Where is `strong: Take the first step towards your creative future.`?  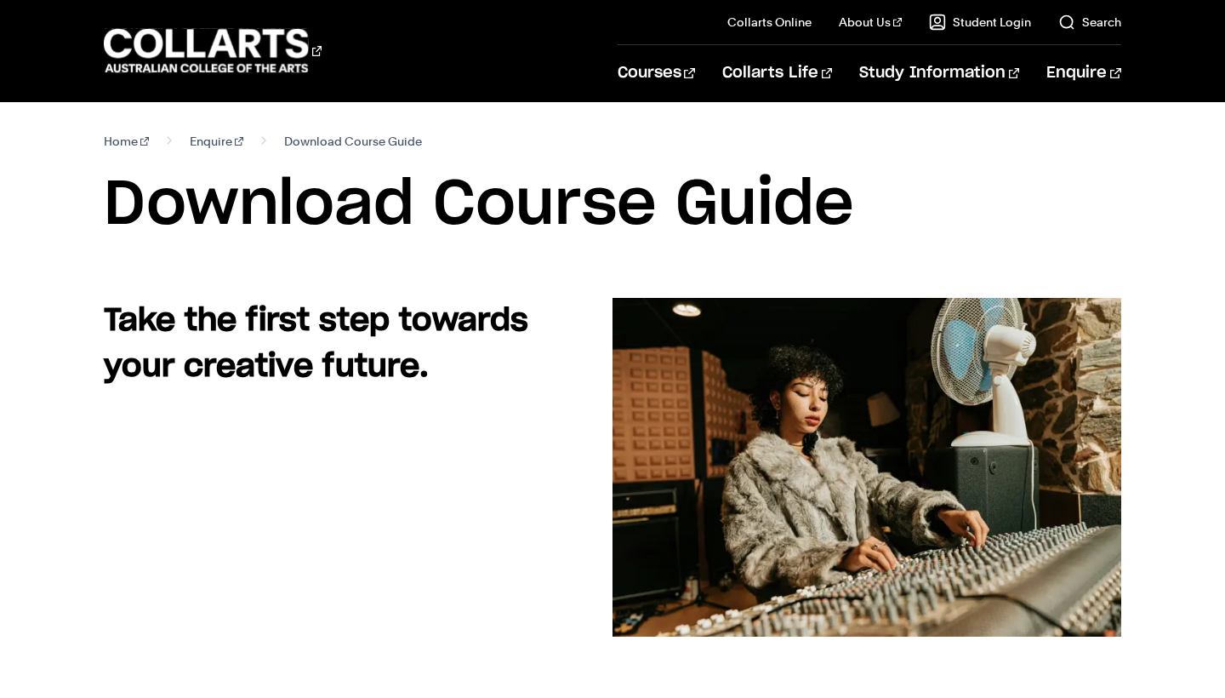 strong: Take the first step towards your creative future. is located at coordinates (316, 344).